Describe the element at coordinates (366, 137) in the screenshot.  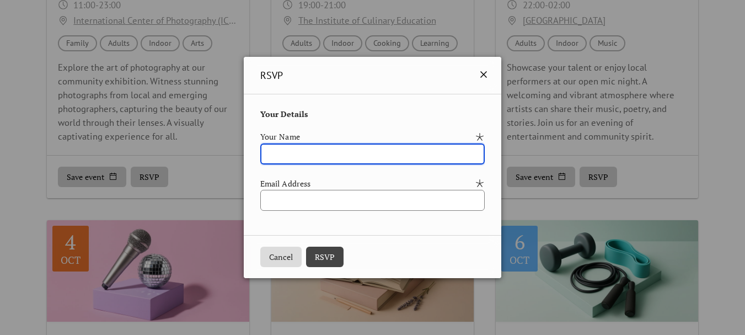
I see `div: Your Name` at that location.